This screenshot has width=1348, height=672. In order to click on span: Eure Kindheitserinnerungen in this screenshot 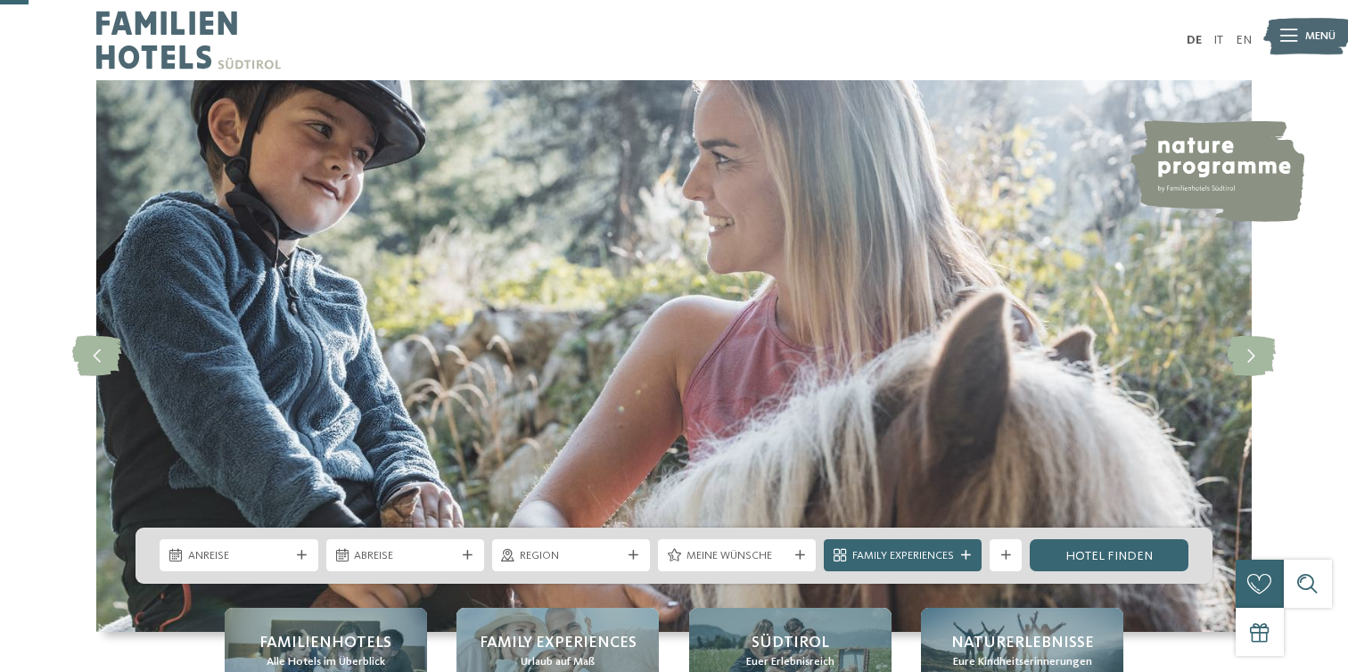, I will do `click(1022, 662)`.